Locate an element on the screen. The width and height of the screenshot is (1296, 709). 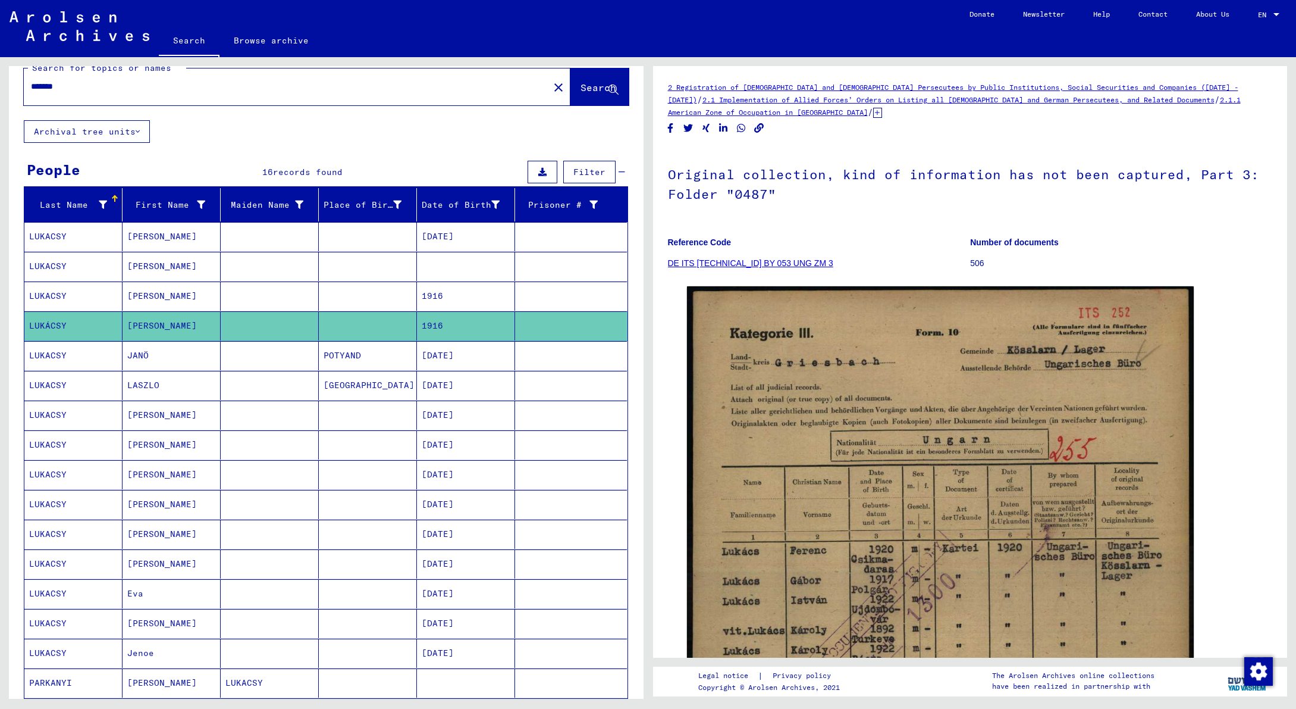
button: Search is located at coordinates (600, 87).